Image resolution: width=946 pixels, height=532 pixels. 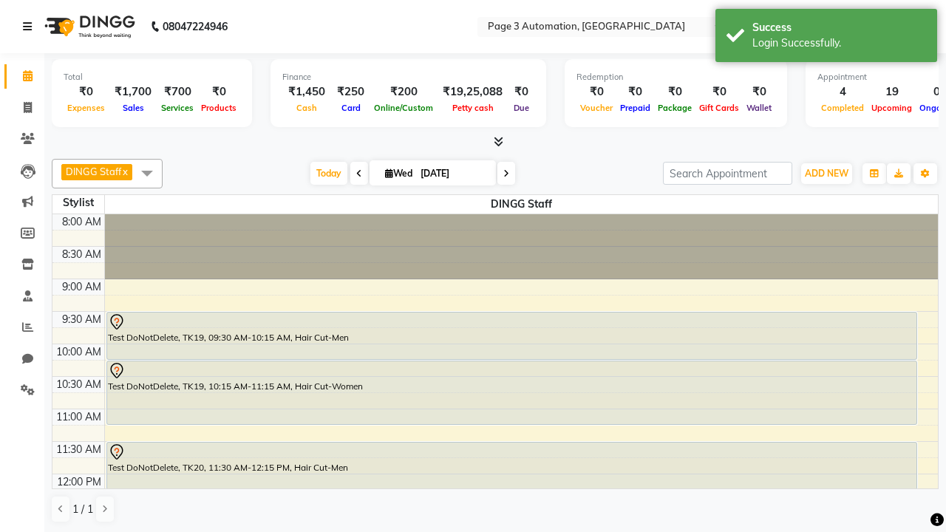 What do you see at coordinates (81, 254) in the screenshot?
I see `div: 8:30 AM` at bounding box center [81, 254].